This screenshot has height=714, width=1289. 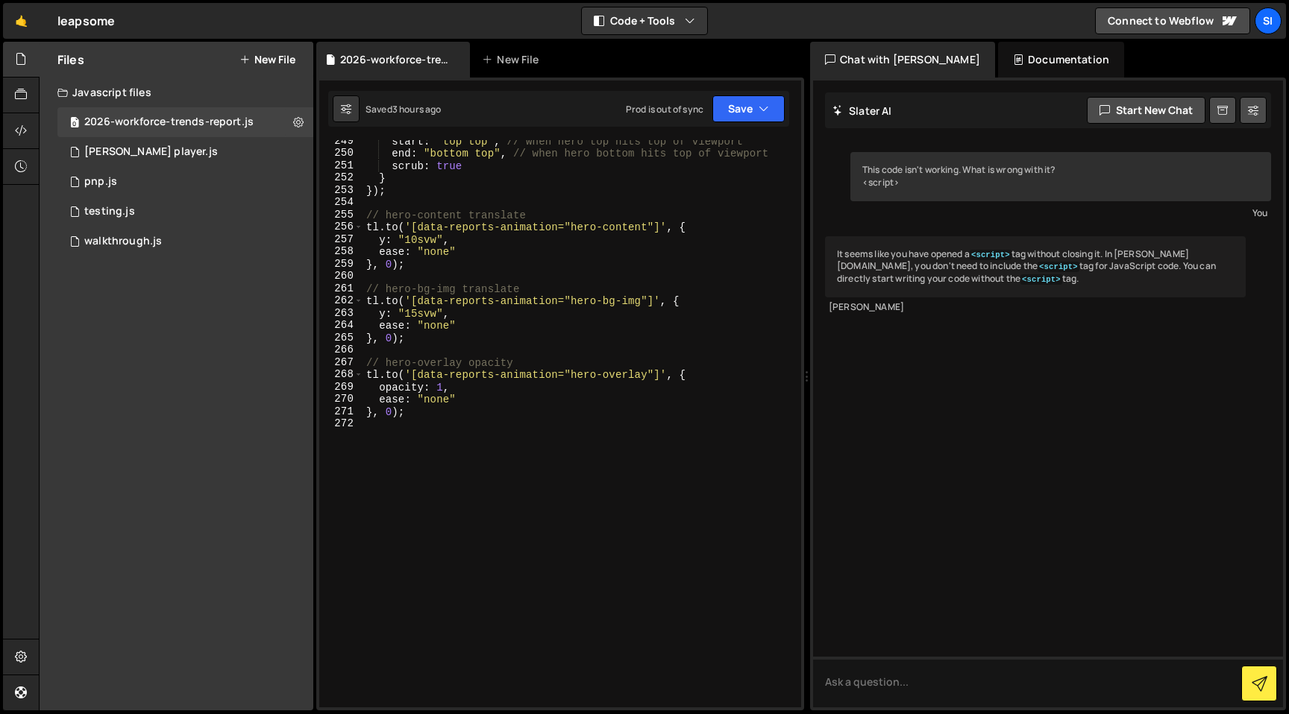 What do you see at coordinates (644, 21) in the screenshot?
I see `button: Code + Tools` at bounding box center [644, 21].